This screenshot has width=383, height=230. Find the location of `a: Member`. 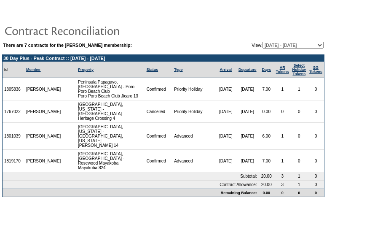

a: Member is located at coordinates (33, 70).